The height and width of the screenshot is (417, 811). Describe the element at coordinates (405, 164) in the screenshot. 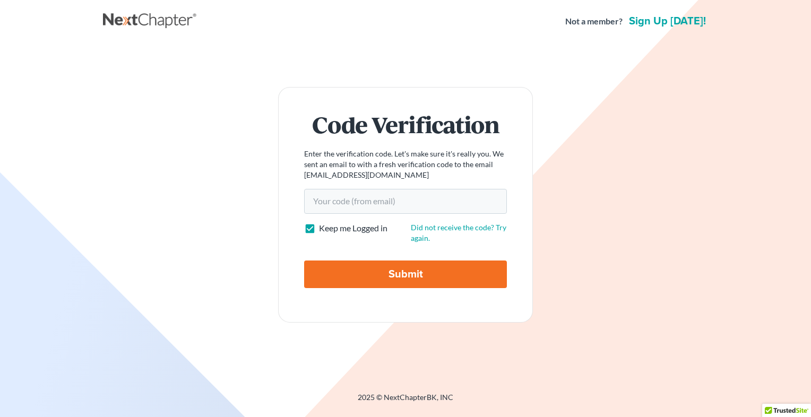

I see `p: Enter the verification code. Let's make sure it's really you. We sent an email to with a fresh ve...` at that location.